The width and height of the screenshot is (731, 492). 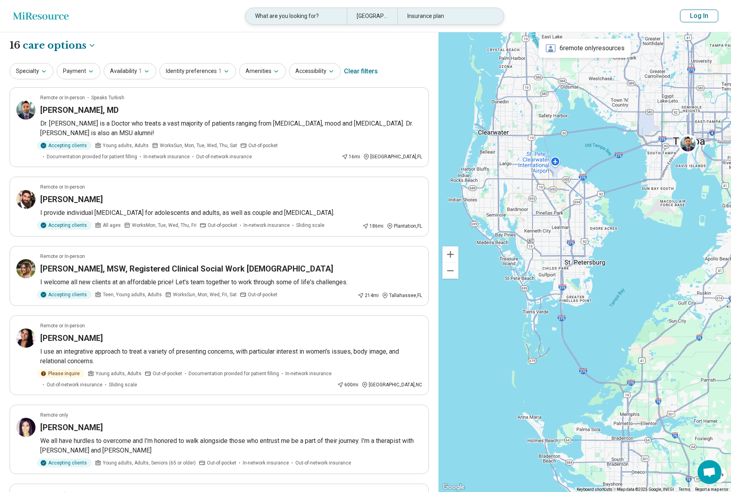 What do you see at coordinates (368, 295) in the screenshot?
I see `div: 214 mi` at bounding box center [368, 295].